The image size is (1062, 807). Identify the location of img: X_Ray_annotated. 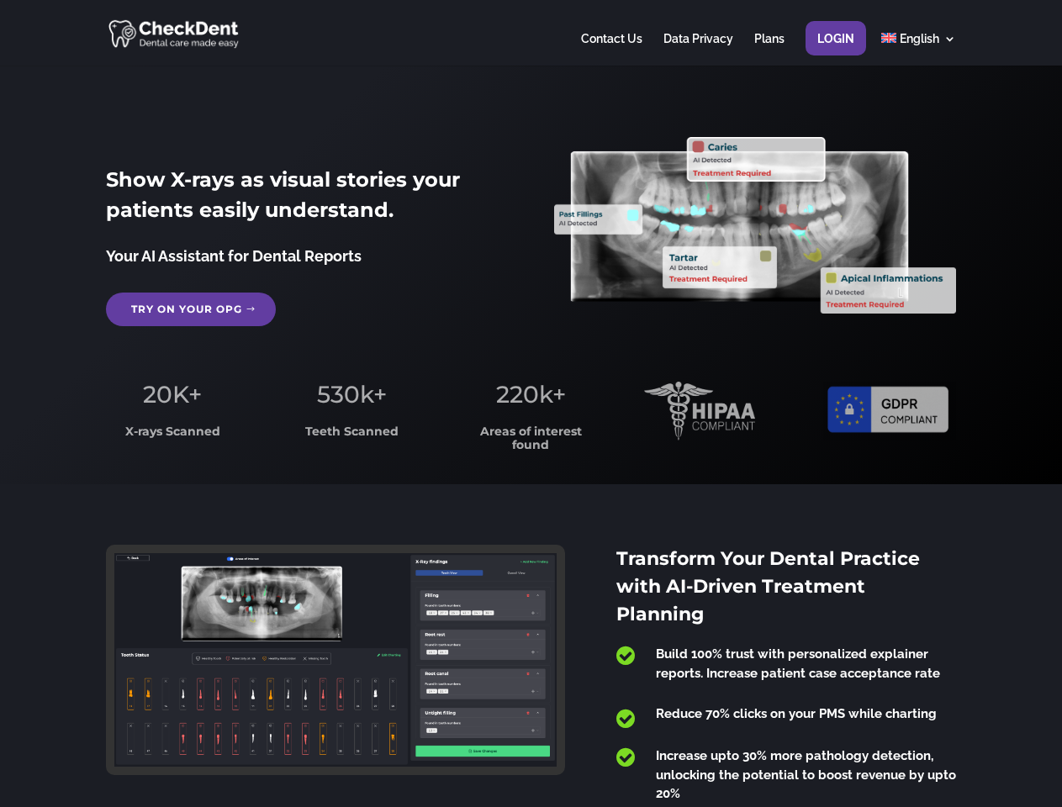
(754, 225).